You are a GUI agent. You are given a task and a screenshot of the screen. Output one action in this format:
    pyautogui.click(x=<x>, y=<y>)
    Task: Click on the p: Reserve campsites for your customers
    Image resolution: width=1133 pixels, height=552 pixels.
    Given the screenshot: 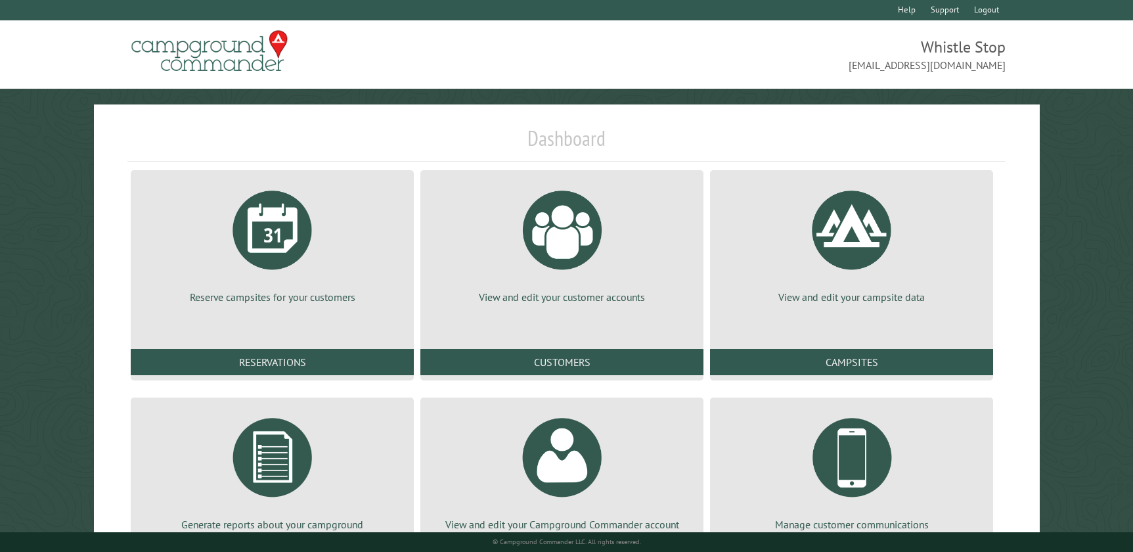 What is the action you would take?
    pyautogui.click(x=272, y=297)
    